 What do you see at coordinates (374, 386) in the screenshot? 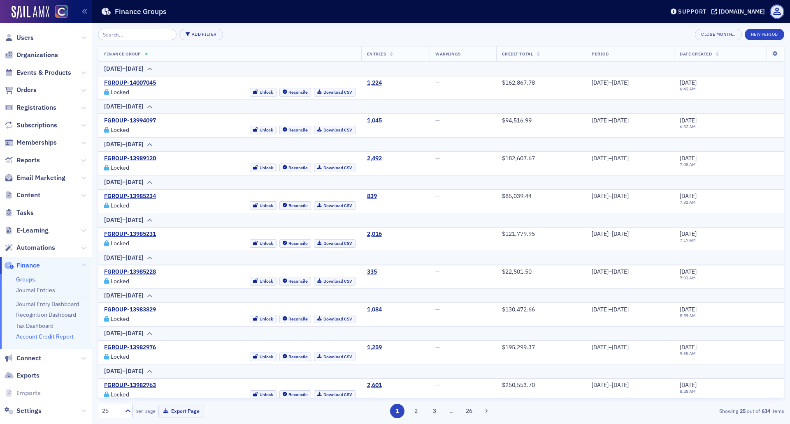
I see `div: 2,601` at bounding box center [374, 386].